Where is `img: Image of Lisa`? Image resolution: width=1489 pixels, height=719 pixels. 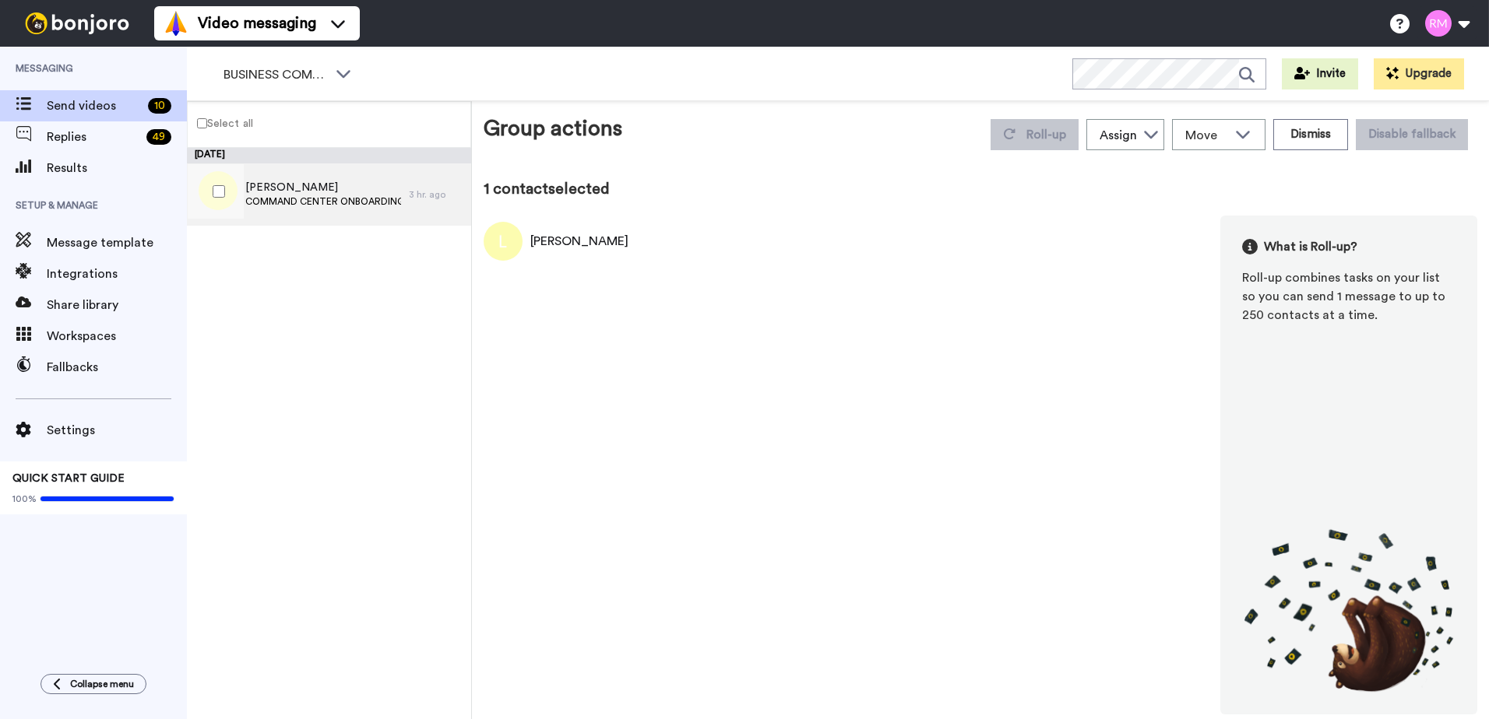 img: Image of Lisa is located at coordinates (503, 241).